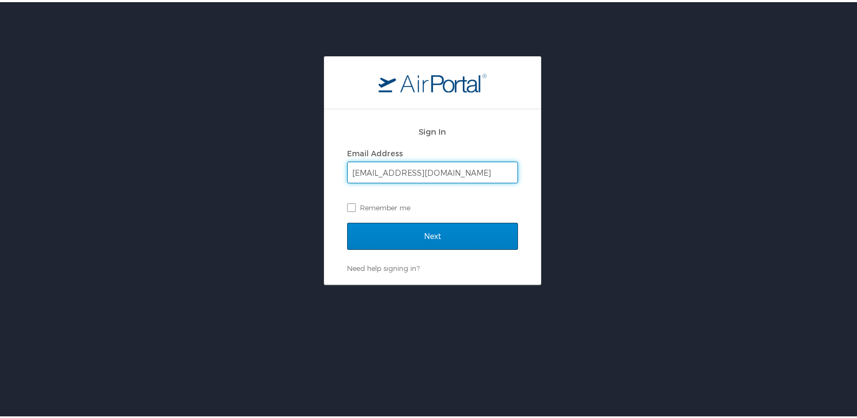  I want to click on label: Remember me, so click(432, 205).